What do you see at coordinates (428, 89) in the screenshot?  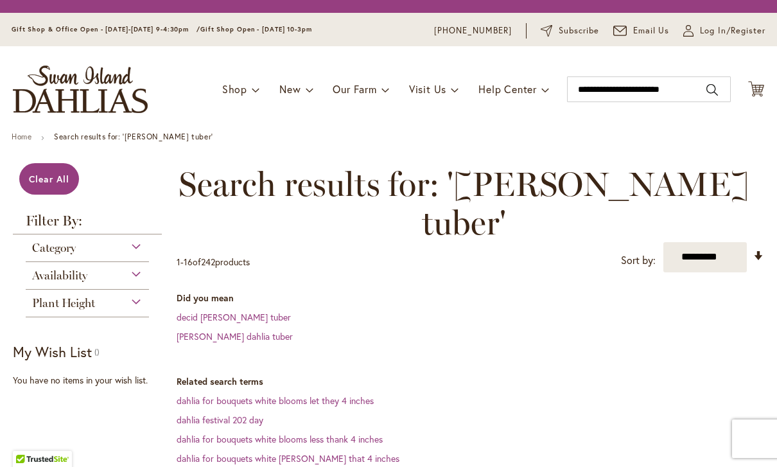 I see `span: Visit Us` at bounding box center [428, 89].